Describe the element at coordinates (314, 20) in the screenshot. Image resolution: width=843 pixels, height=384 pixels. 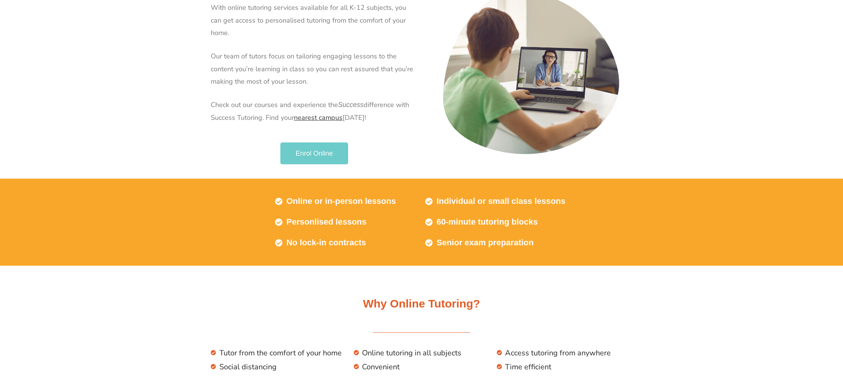
I see `p: With online tutoring services available for all K-12 subjects, you can get access to personalised...` at that location.